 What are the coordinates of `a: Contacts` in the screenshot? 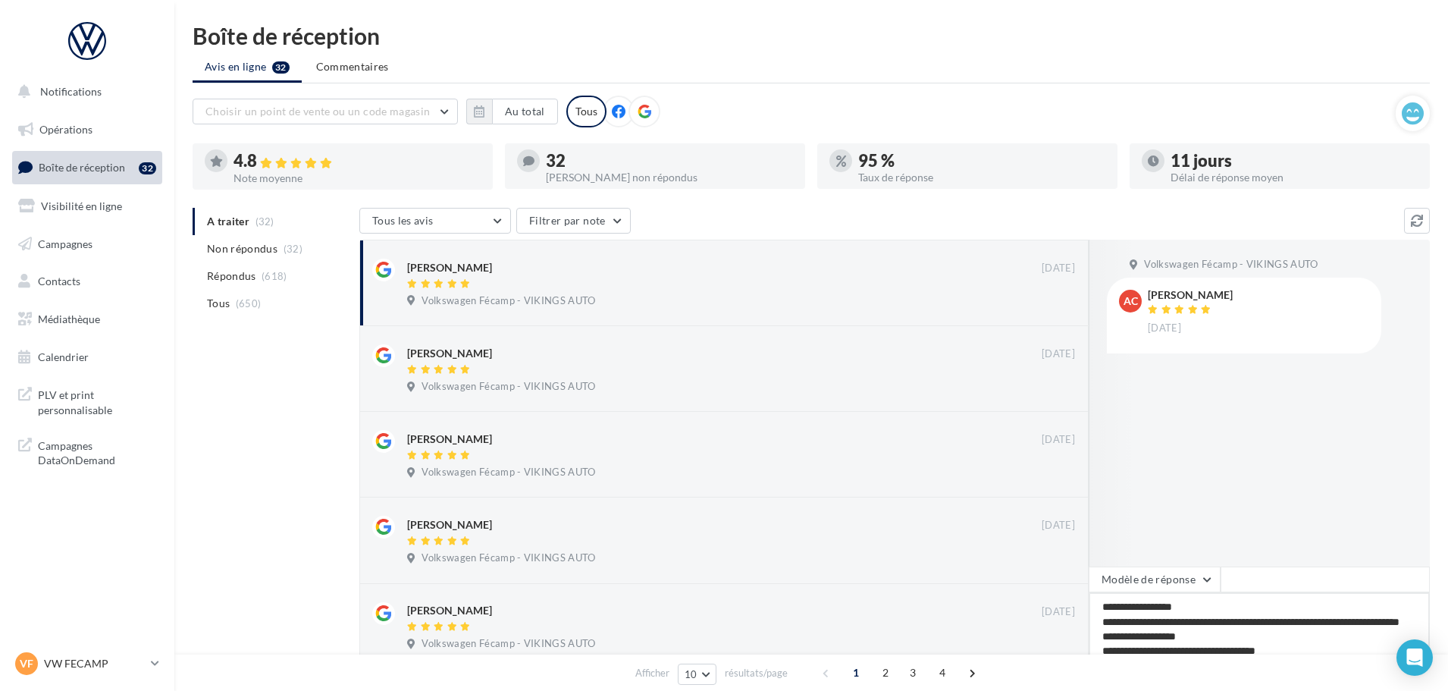 It's located at (87, 281).